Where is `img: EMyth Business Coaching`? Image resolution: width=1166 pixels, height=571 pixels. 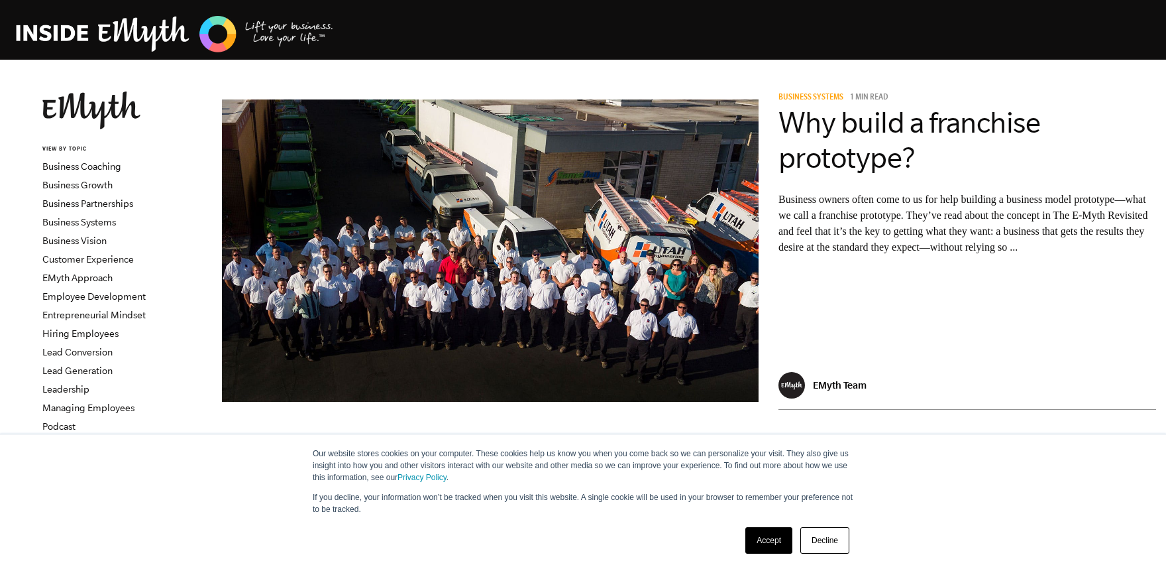
img: EMyth Business Coaching is located at coordinates (175, 34).